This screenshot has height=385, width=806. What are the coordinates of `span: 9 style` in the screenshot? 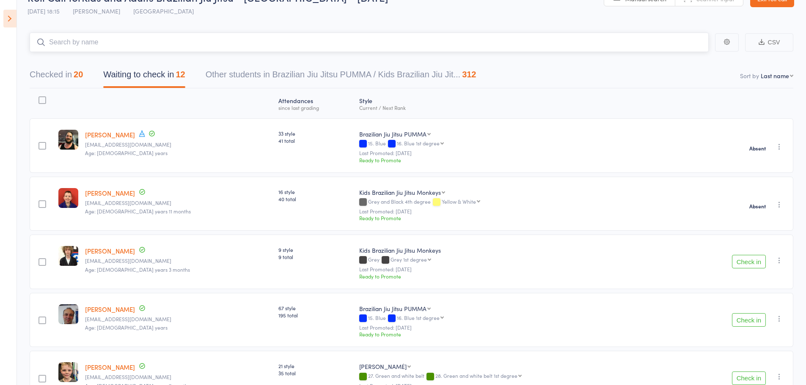 It's located at (315, 250).